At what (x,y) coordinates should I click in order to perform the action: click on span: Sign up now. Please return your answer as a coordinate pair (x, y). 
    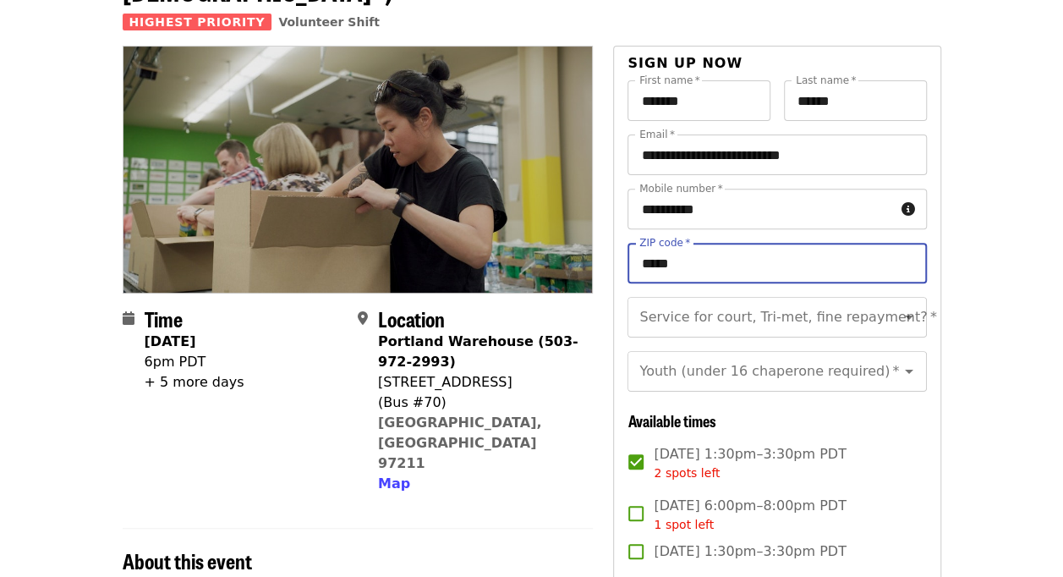
    Looking at the image, I should click on (685, 63).